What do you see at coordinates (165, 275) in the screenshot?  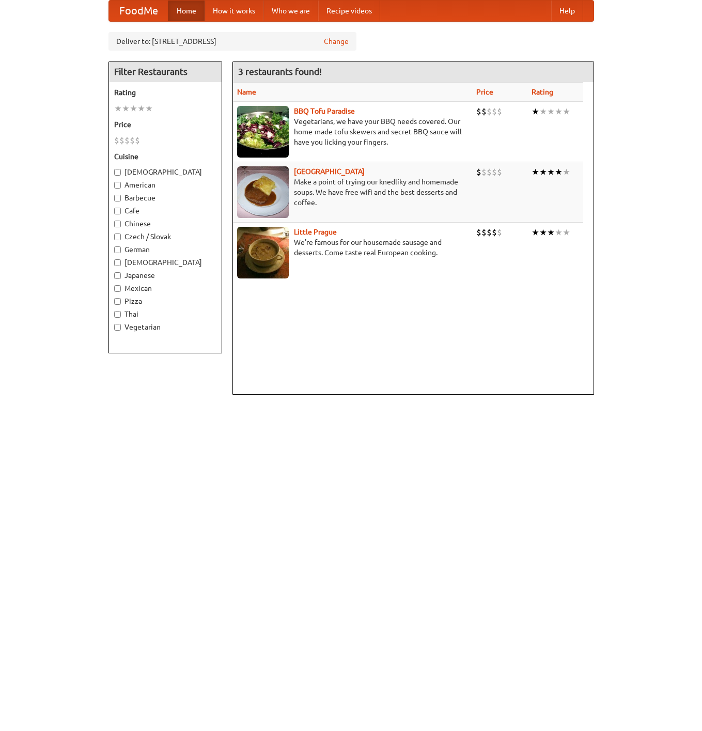 I see `label: Japanese` at bounding box center [165, 275].